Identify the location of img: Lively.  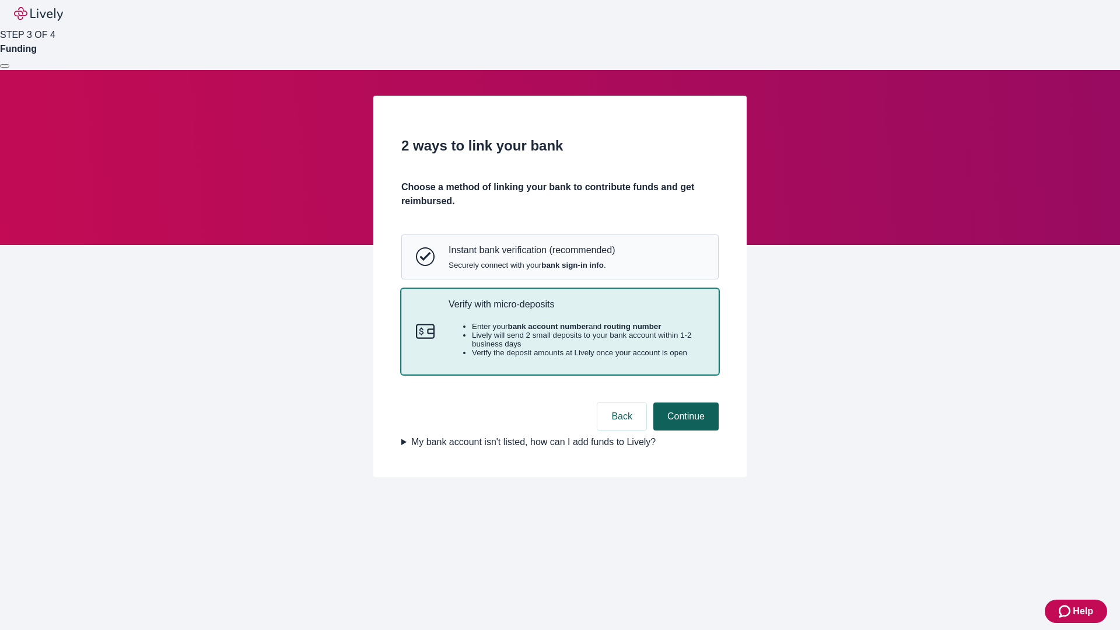
(38, 14).